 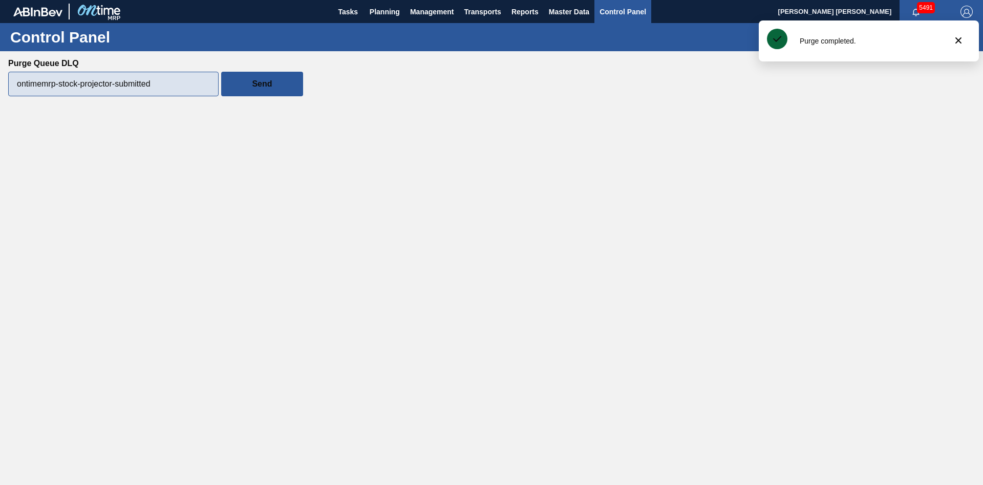 What do you see at coordinates (38, 12) in the screenshot?
I see `img: TNhmsLtSVTkK8tSr43FrP2fwEKptu5GPRR3wAAAABJRU5ErkJggg==` at bounding box center [38, 12].